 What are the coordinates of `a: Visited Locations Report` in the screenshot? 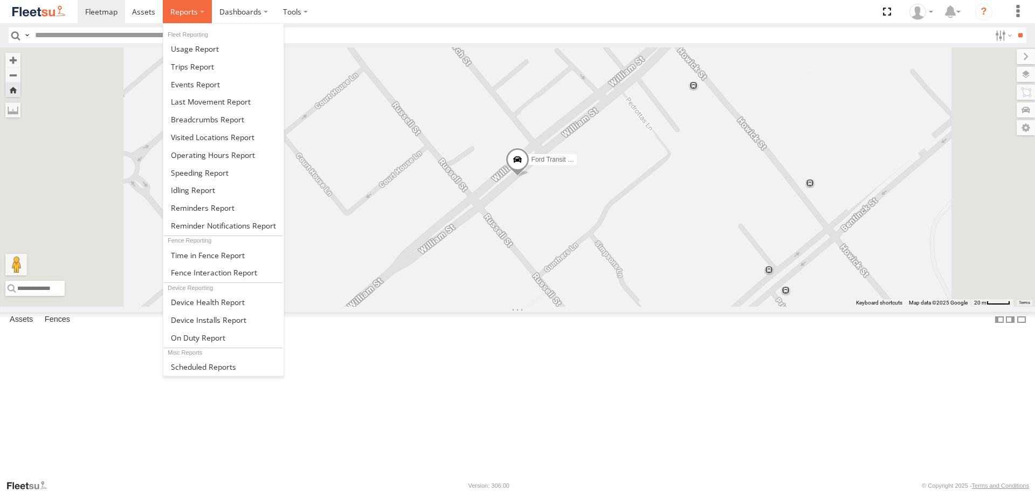 It's located at (223, 137).